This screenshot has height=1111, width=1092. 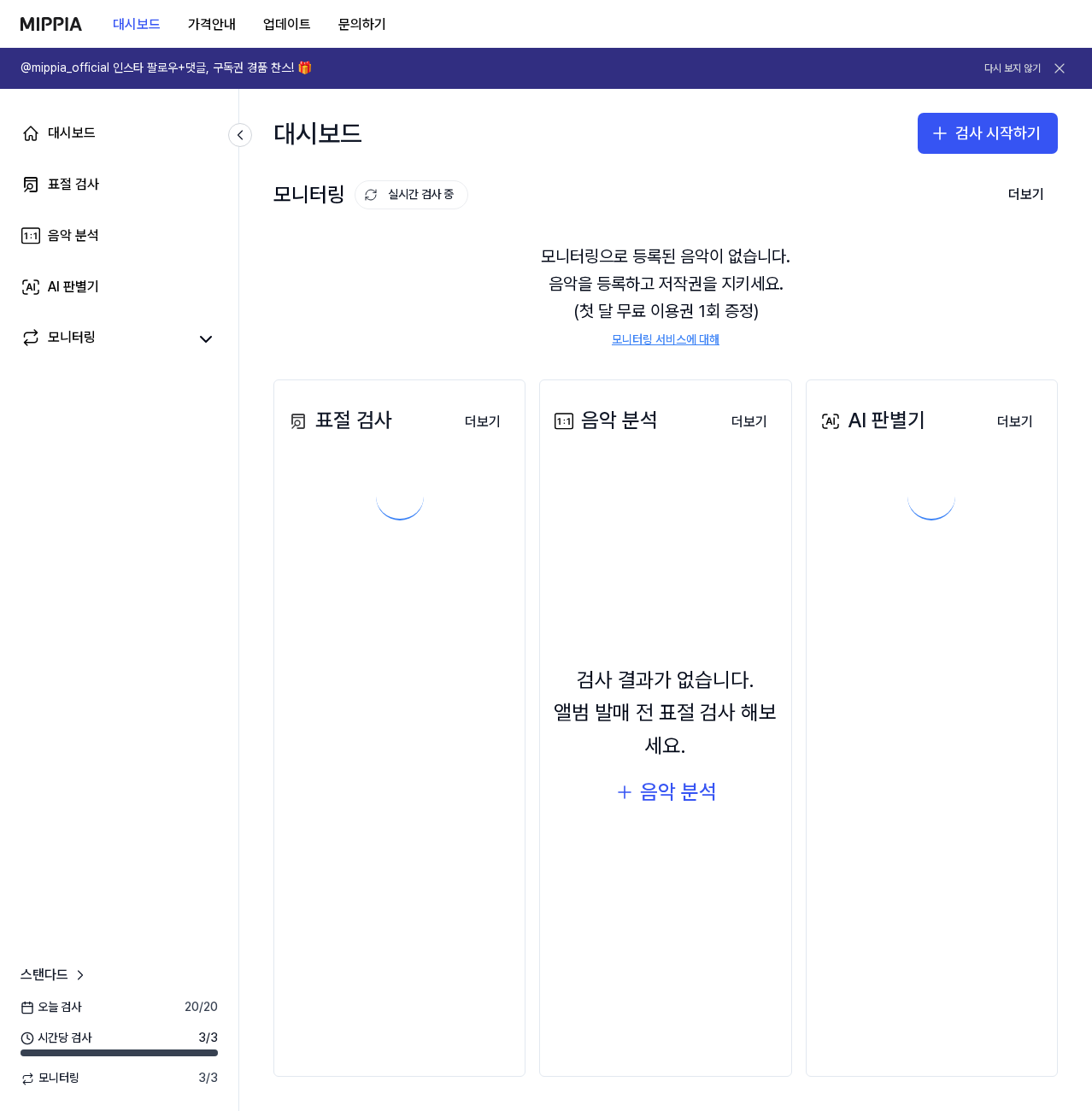 I want to click on a: 문의하기, so click(x=362, y=25).